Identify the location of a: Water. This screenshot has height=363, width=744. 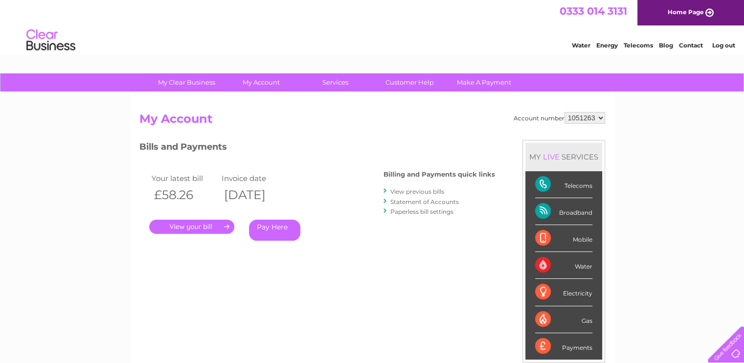
(581, 45).